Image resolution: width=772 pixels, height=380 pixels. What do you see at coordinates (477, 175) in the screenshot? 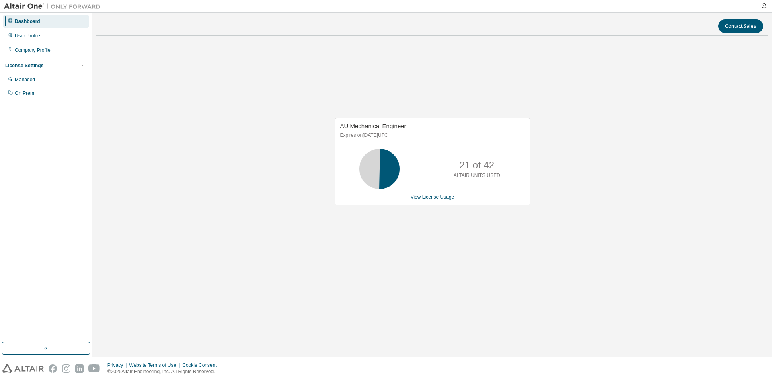
I see `p: ALTAIR UNITS USED` at bounding box center [477, 175].